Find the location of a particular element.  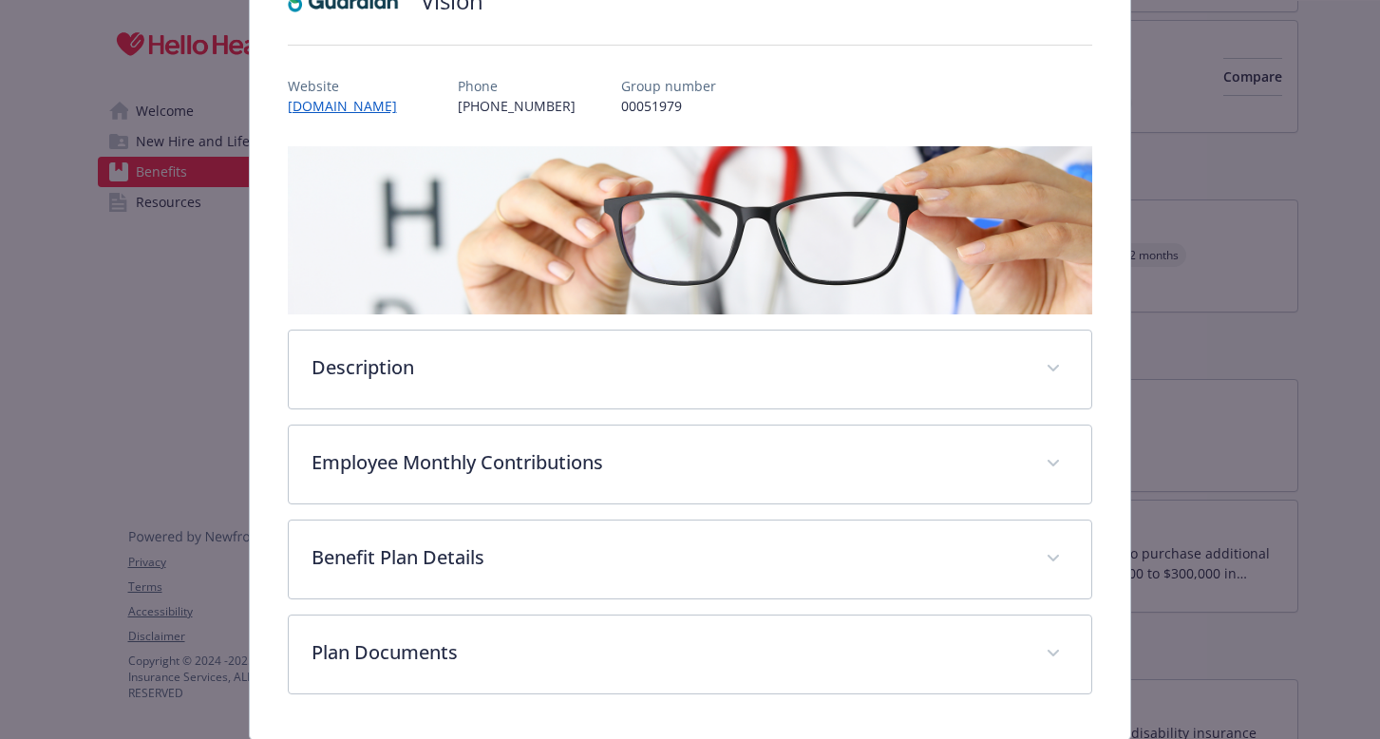

p: Employee Monthly Contributions is located at coordinates (668, 462).